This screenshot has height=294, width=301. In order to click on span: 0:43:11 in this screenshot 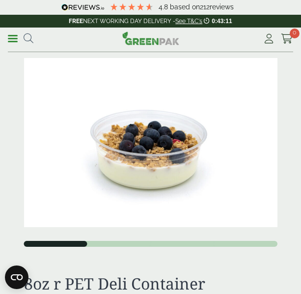, I will do `click(221, 21)`.